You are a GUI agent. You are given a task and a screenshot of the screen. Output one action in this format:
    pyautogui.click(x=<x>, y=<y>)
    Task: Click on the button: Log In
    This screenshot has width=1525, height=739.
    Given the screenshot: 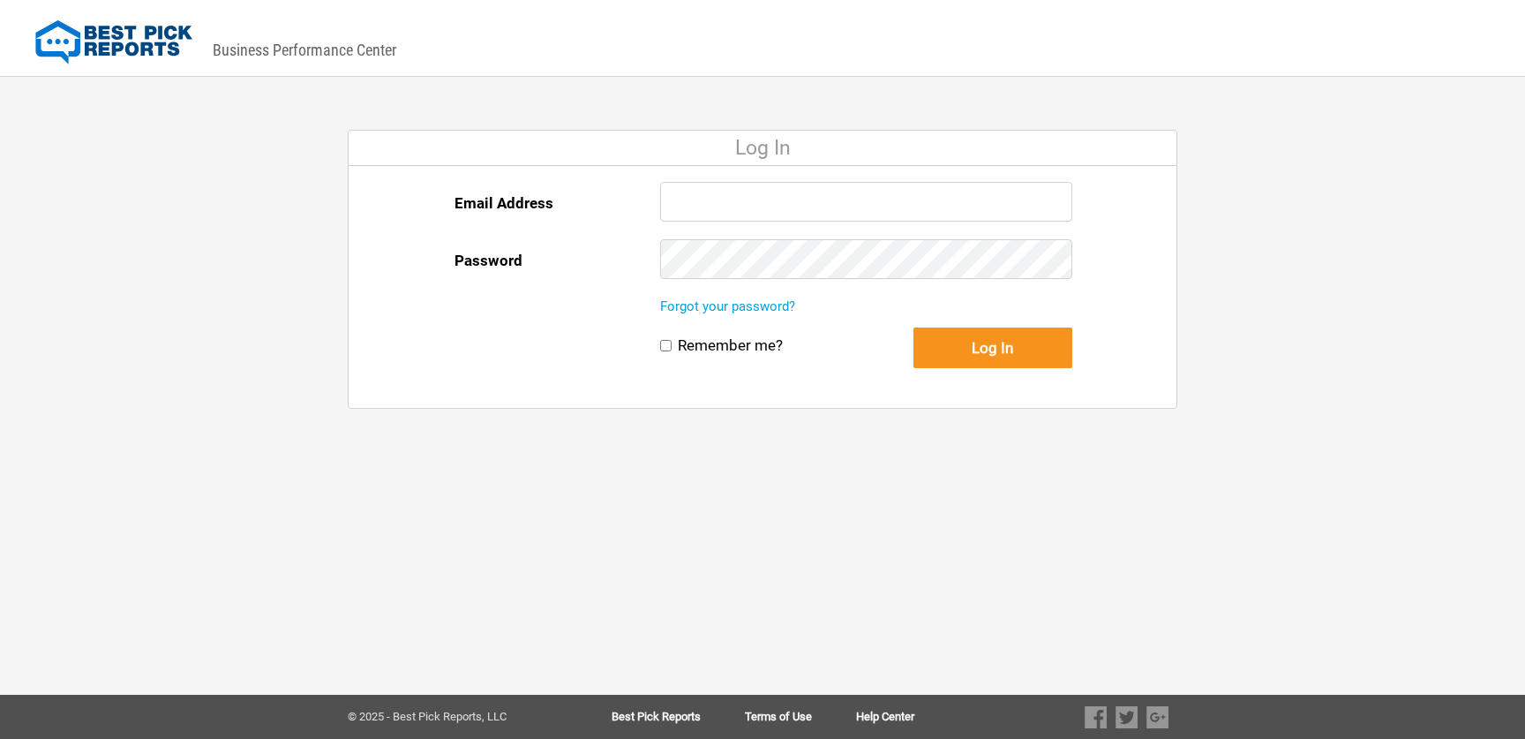 What is the action you would take?
    pyautogui.click(x=993, y=348)
    